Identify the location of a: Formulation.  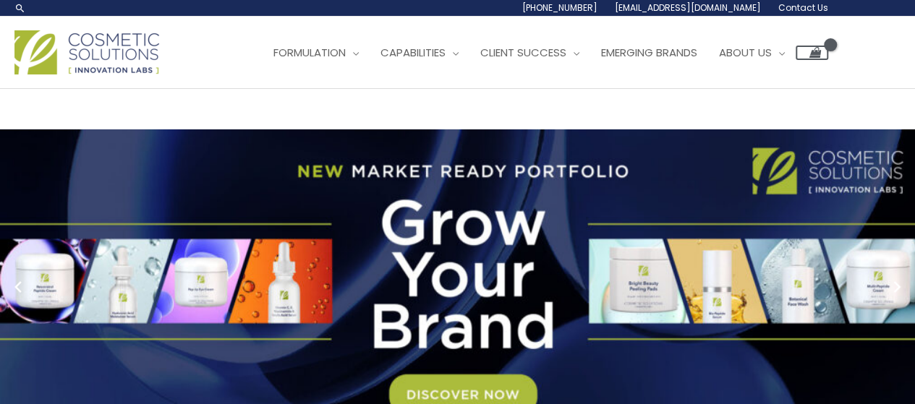
(316, 53).